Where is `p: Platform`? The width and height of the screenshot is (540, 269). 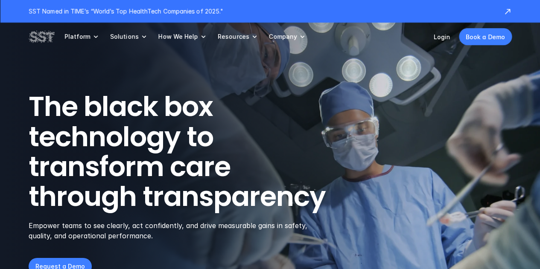 p: Platform is located at coordinates (77, 37).